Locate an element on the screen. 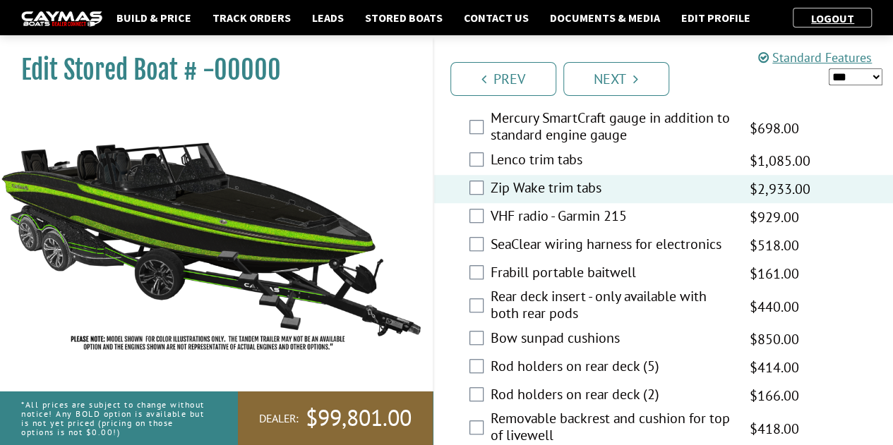  a: Standard Features is located at coordinates (815, 57).